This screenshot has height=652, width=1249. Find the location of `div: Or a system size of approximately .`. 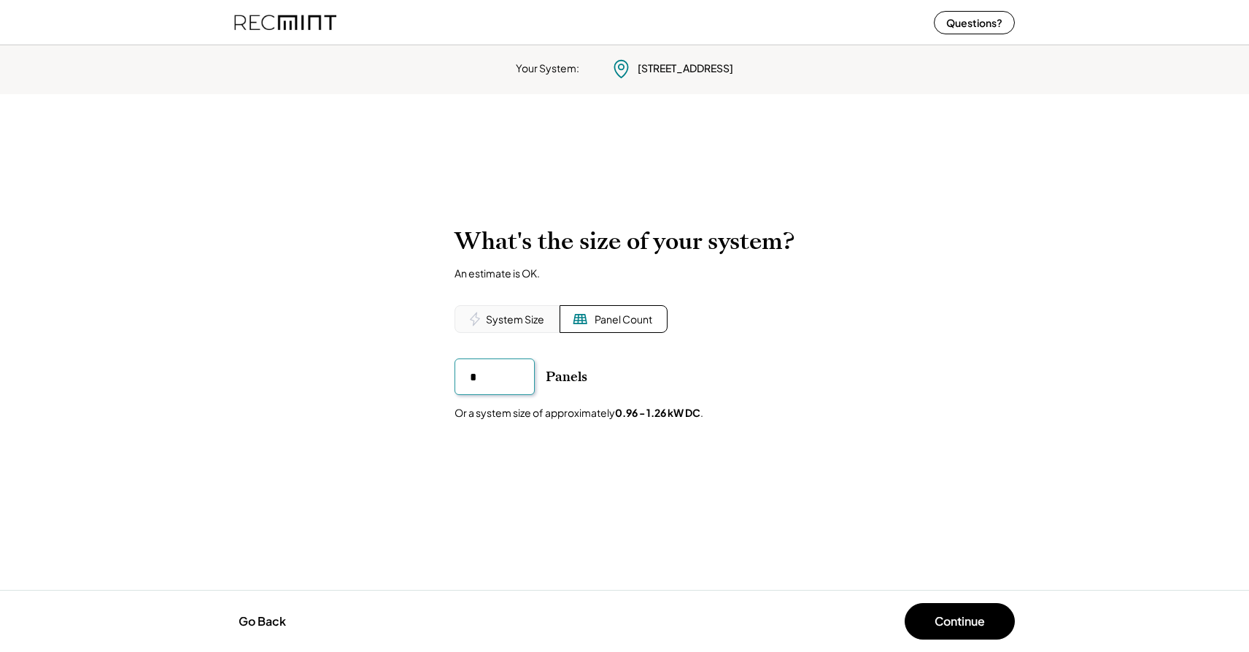

div: Or a system size of approximately . is located at coordinates (579, 413).